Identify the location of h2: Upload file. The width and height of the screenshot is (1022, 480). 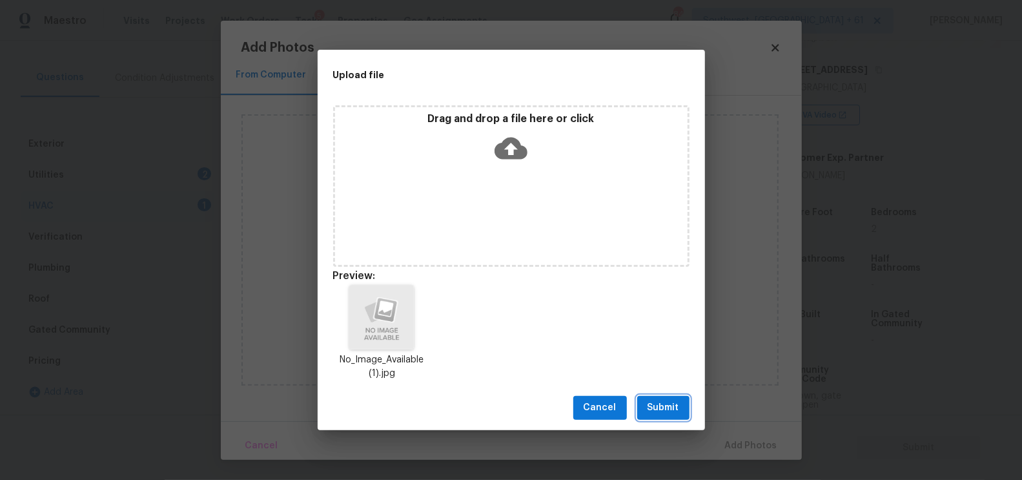
(482, 75).